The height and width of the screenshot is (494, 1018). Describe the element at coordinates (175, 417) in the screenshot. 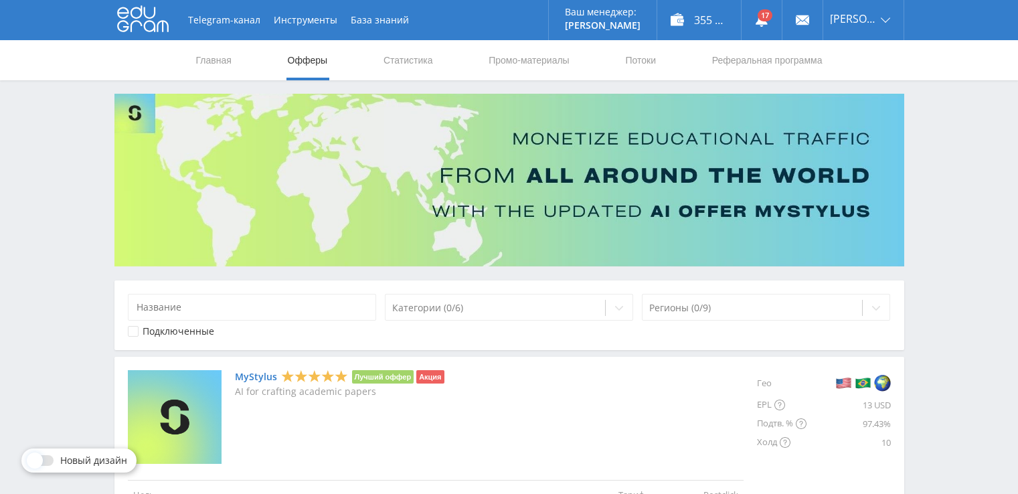

I see `img: MyStylus` at that location.